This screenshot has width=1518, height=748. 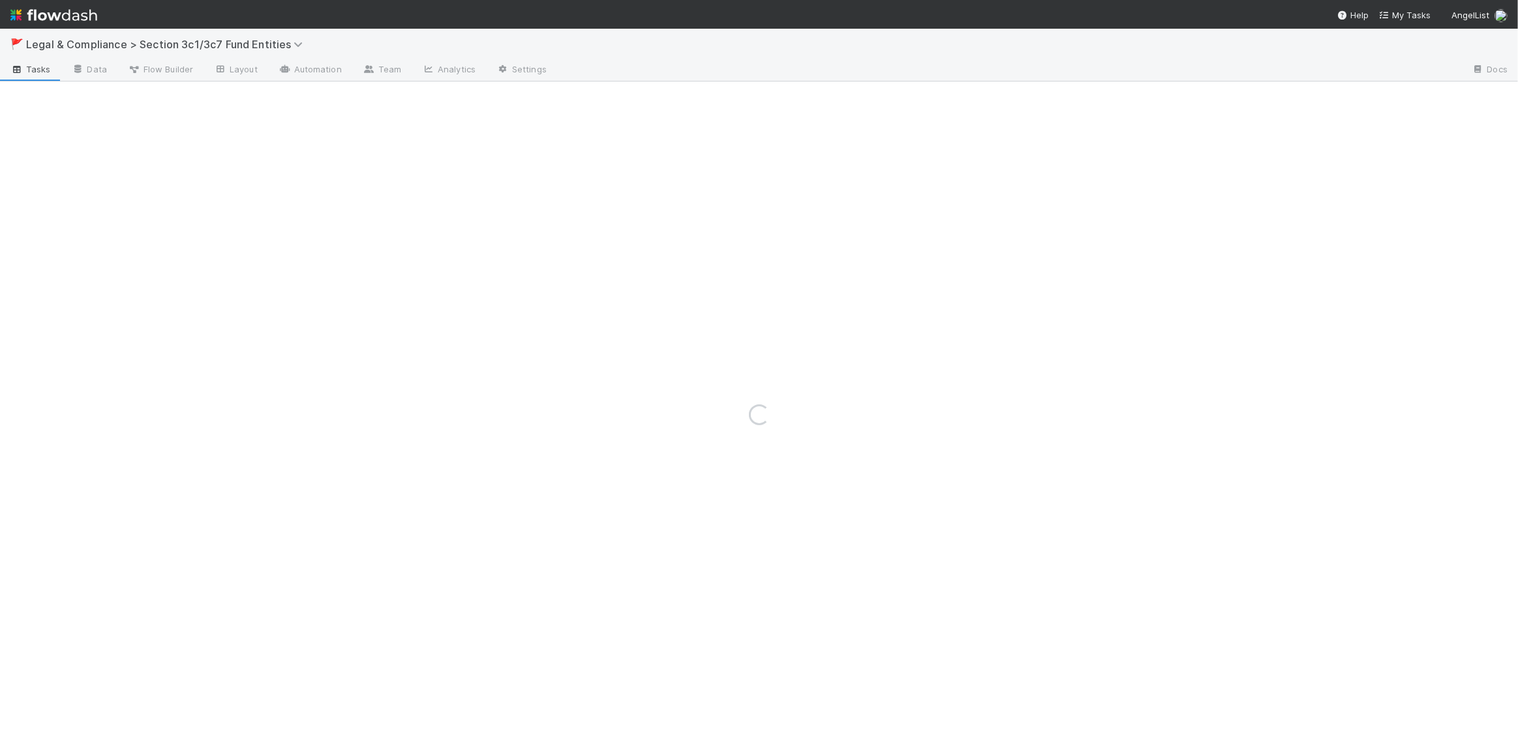 What do you see at coordinates (53, 15) in the screenshot?
I see `img: logo-inverted-e16ddd16eac7371096b0.svg` at bounding box center [53, 15].